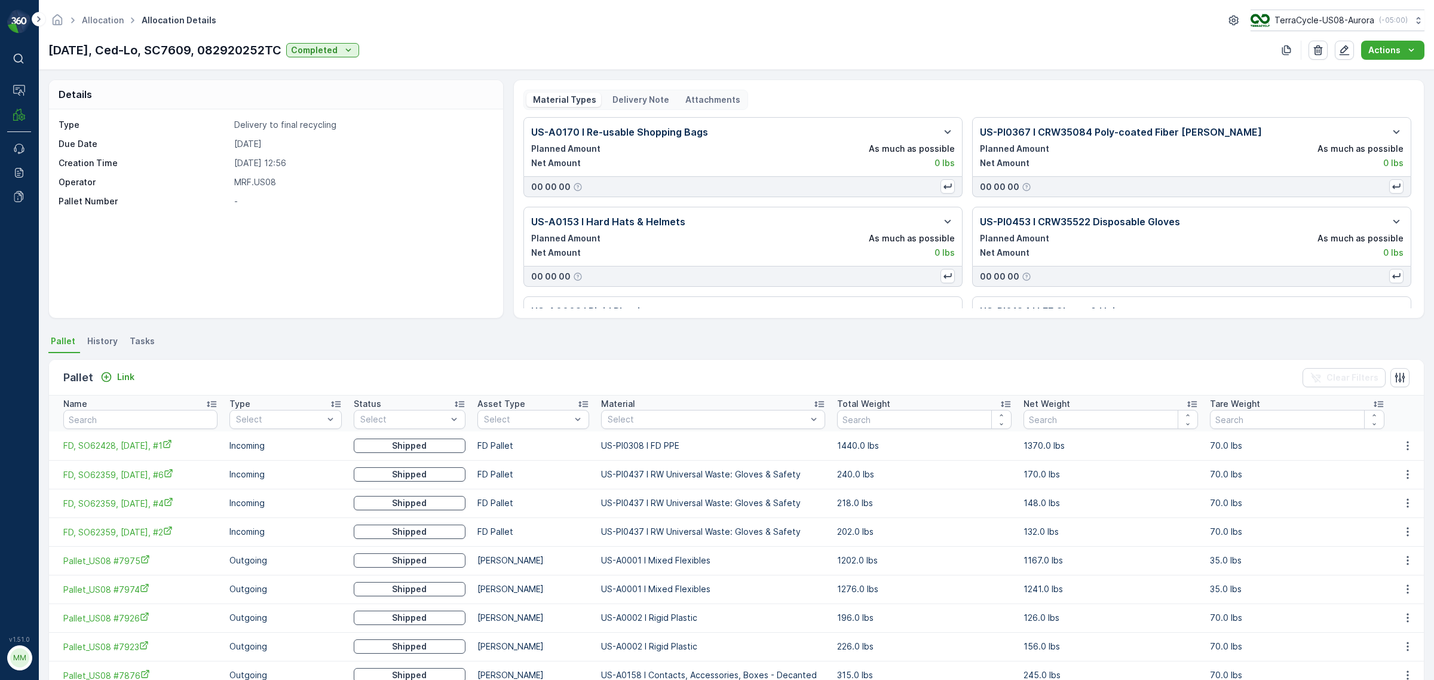  What do you see at coordinates (1047, 404) in the screenshot?
I see `p: Net Weight` at bounding box center [1047, 404].